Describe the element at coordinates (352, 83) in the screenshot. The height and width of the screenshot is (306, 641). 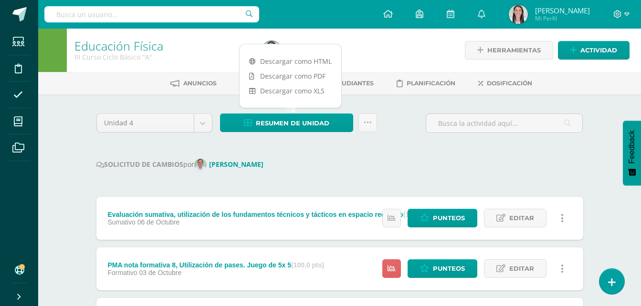
I see `span: Estudiantes` at that location.